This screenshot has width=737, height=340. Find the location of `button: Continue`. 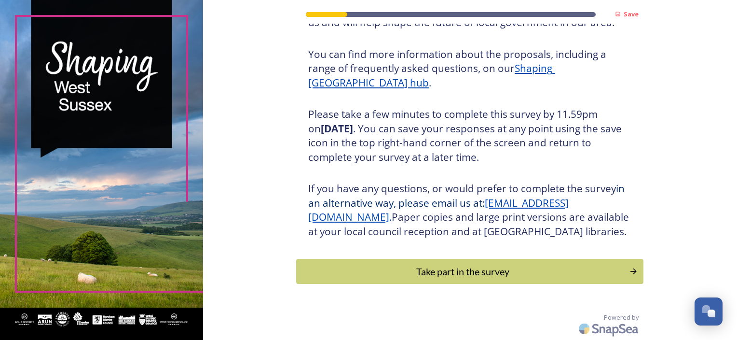

button: Continue is located at coordinates (470, 271).